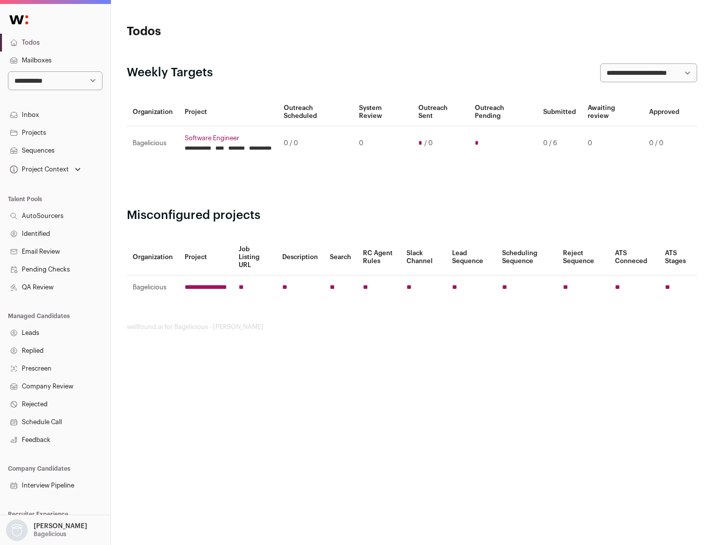  I want to click on img: Wellfound, so click(19, 20).